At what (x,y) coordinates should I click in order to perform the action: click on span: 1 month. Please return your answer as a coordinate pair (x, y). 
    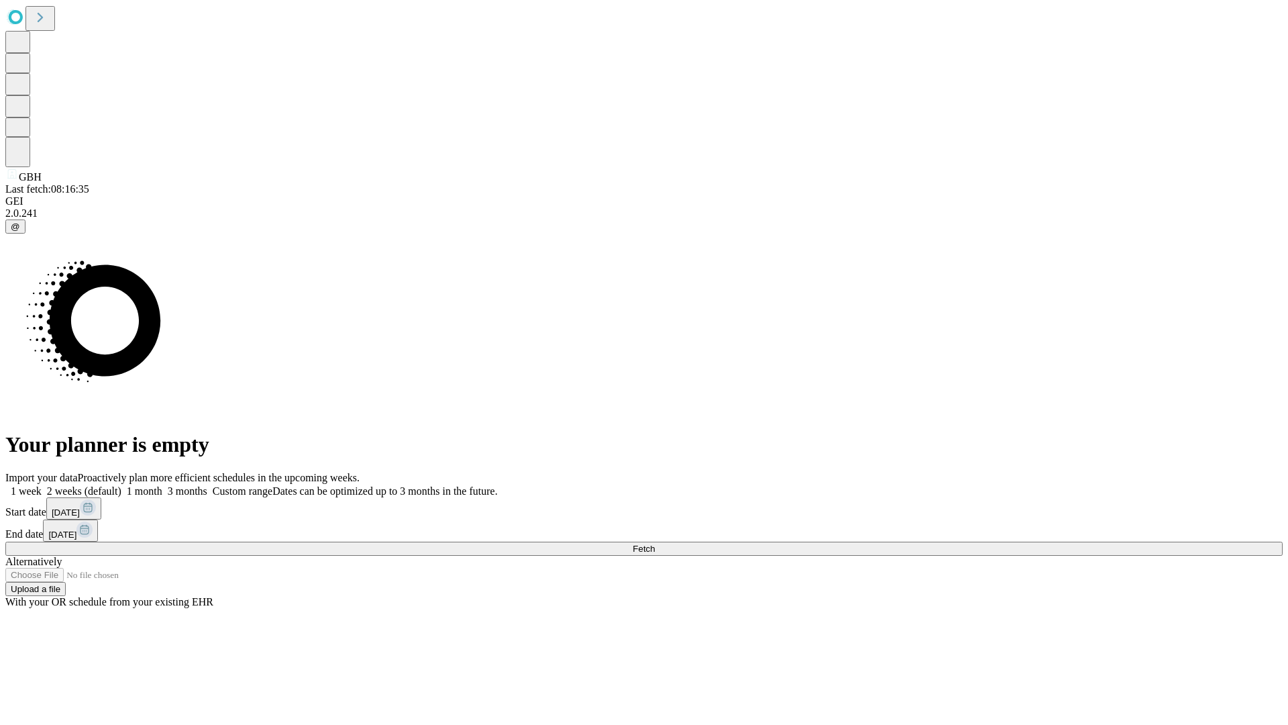
    Looking at the image, I should click on (144, 491).